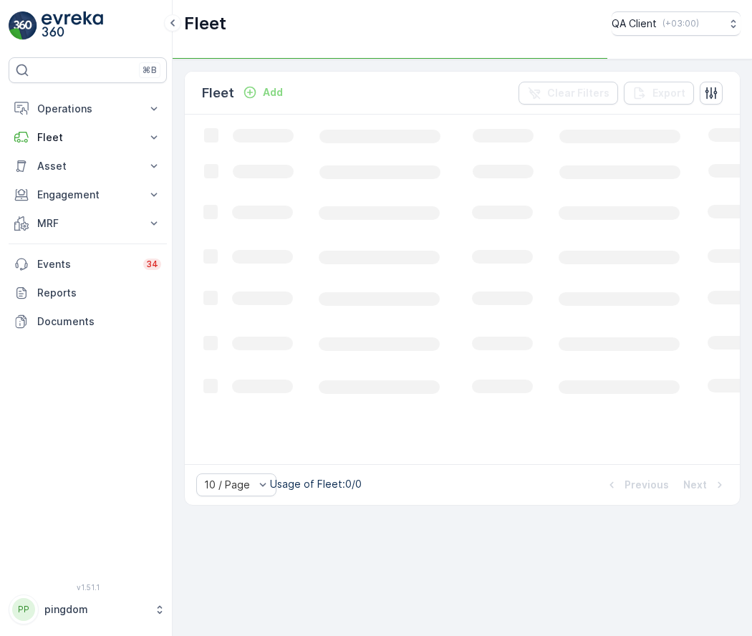 This screenshot has width=752, height=636. I want to click on div: PP, so click(24, 610).